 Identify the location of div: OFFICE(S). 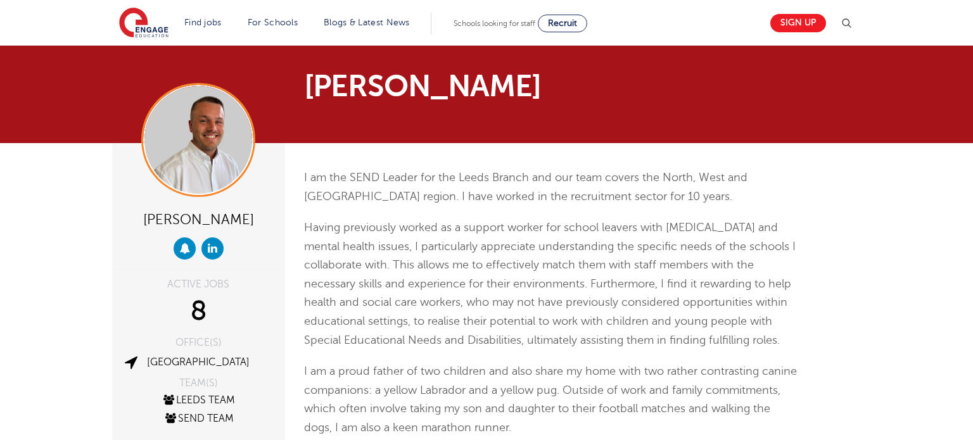
(198, 343).